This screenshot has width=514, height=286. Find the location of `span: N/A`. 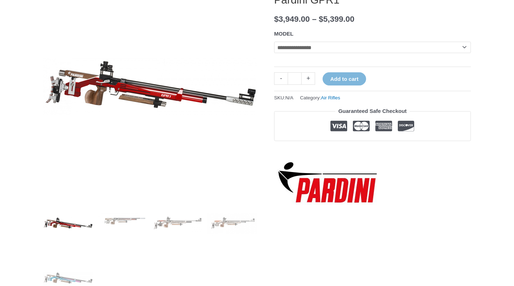

span: N/A is located at coordinates (289, 98).